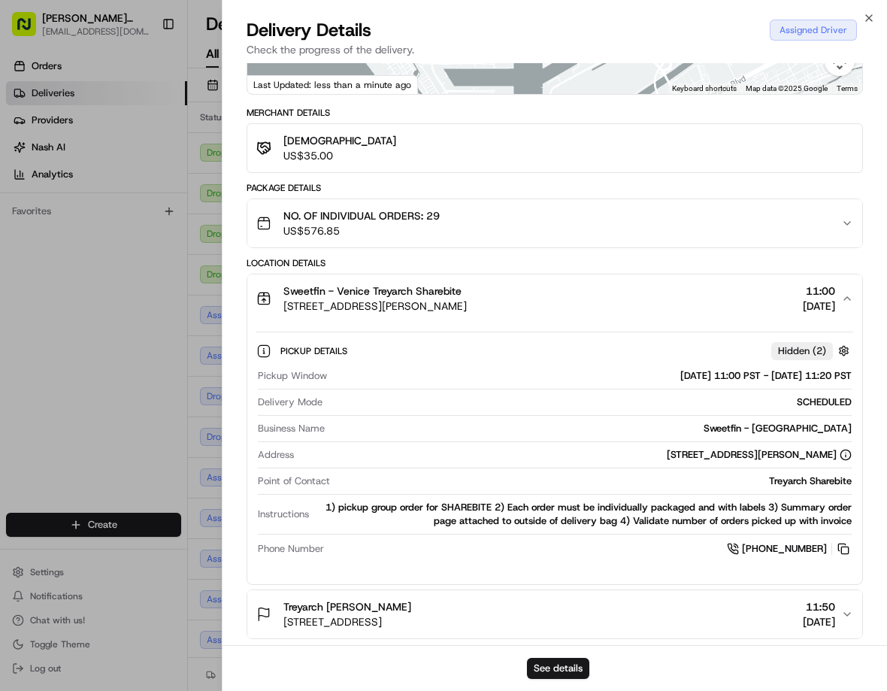 The image size is (887, 691). Describe the element at coordinates (309, 30) in the screenshot. I see `span: Delivery Details` at that location.